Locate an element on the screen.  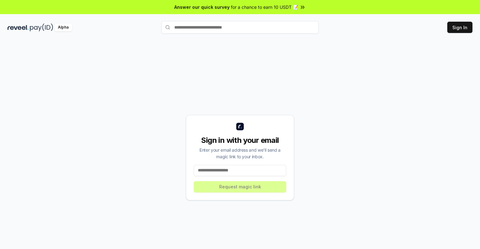
div: Sign in with your email is located at coordinates (240, 140).